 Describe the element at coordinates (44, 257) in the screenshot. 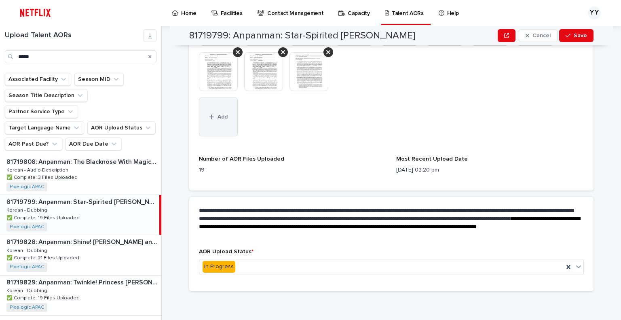

I see `p: ✅ Complete: 21 Files Uploaded` at that location.